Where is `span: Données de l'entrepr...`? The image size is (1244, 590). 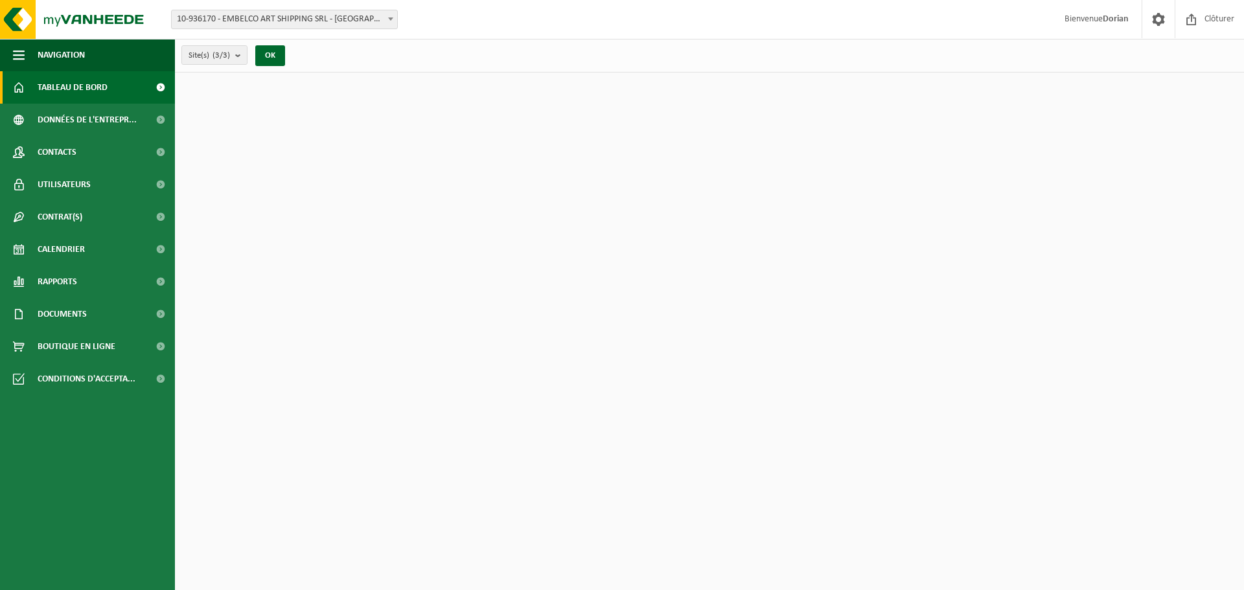
span: Données de l'entrepr... is located at coordinates (87, 120).